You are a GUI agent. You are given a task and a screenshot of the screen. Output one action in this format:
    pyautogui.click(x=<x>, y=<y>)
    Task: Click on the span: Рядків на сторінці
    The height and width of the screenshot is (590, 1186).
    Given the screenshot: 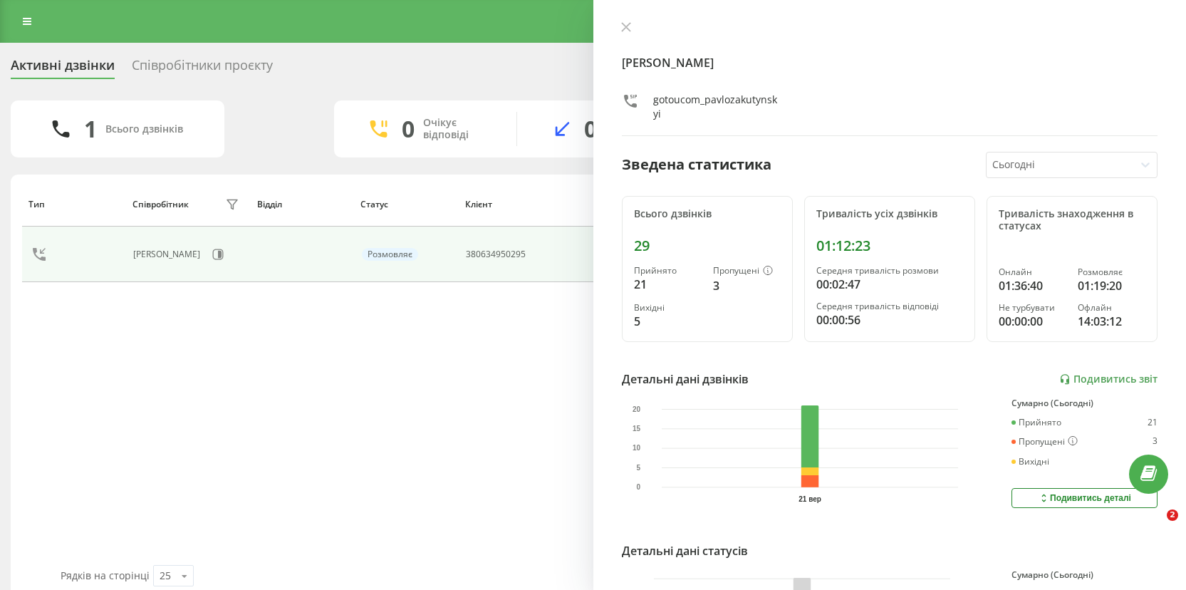 What is the action you would take?
    pyautogui.click(x=105, y=575)
    